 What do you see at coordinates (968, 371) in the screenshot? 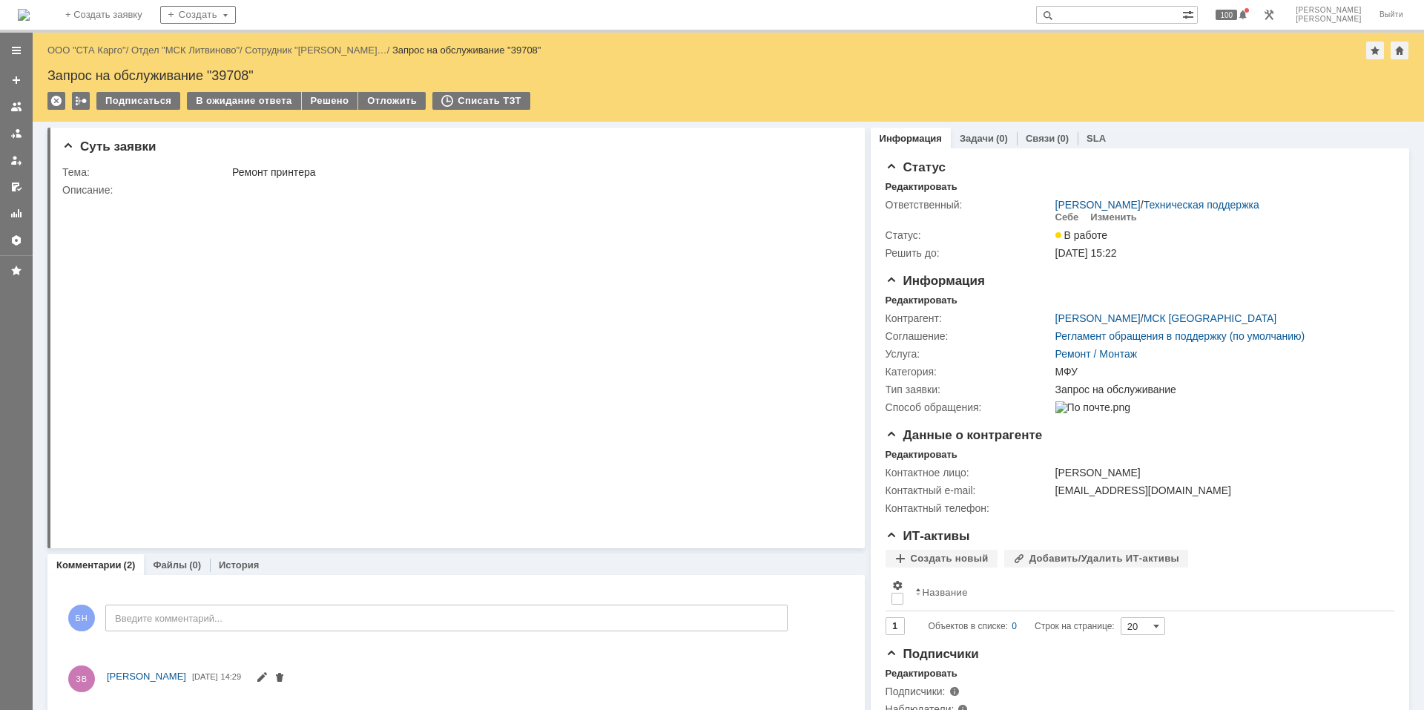
I see `div: Категория:` at bounding box center [968, 371].